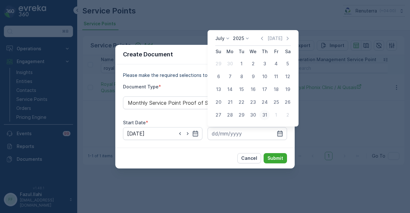  Describe the element at coordinates (218, 52) in the screenshot. I see `th: Sunday` at that location.